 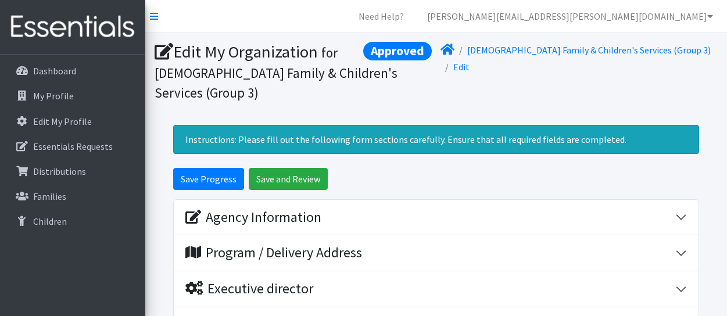 I want to click on input: Save Progress, so click(x=209, y=179).